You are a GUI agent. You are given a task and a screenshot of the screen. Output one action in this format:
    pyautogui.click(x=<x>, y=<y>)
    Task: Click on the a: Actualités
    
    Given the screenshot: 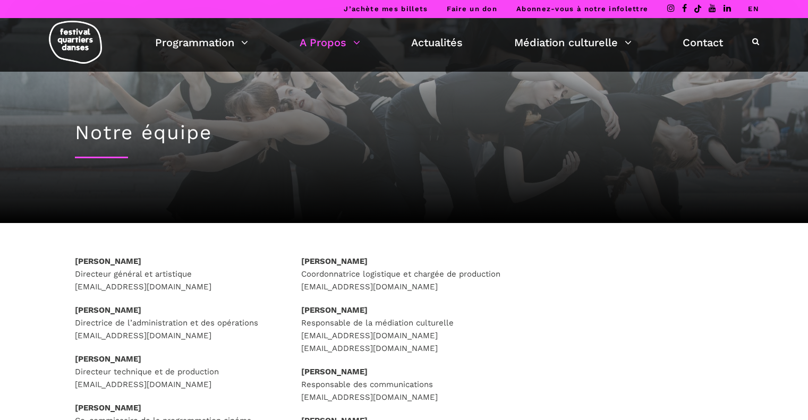 What is the action you would take?
    pyautogui.click(x=436, y=42)
    